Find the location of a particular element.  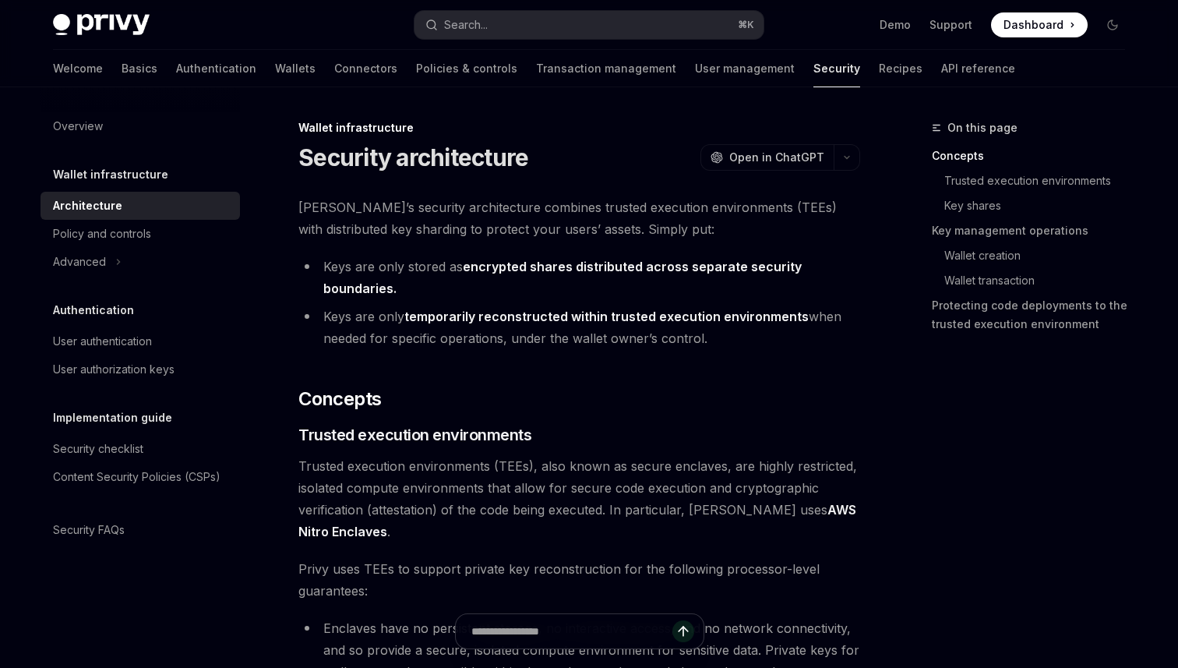

a: Content Security Policies (CSPs) is located at coordinates (140, 477).